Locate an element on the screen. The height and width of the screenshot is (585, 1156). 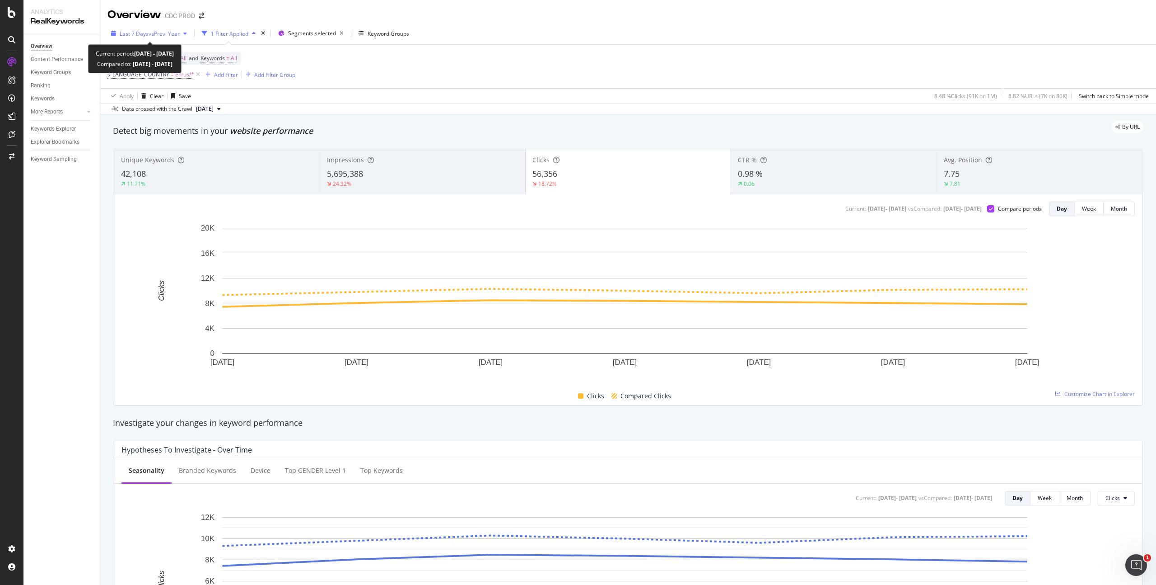
text: Clicks is located at coordinates (161, 290).